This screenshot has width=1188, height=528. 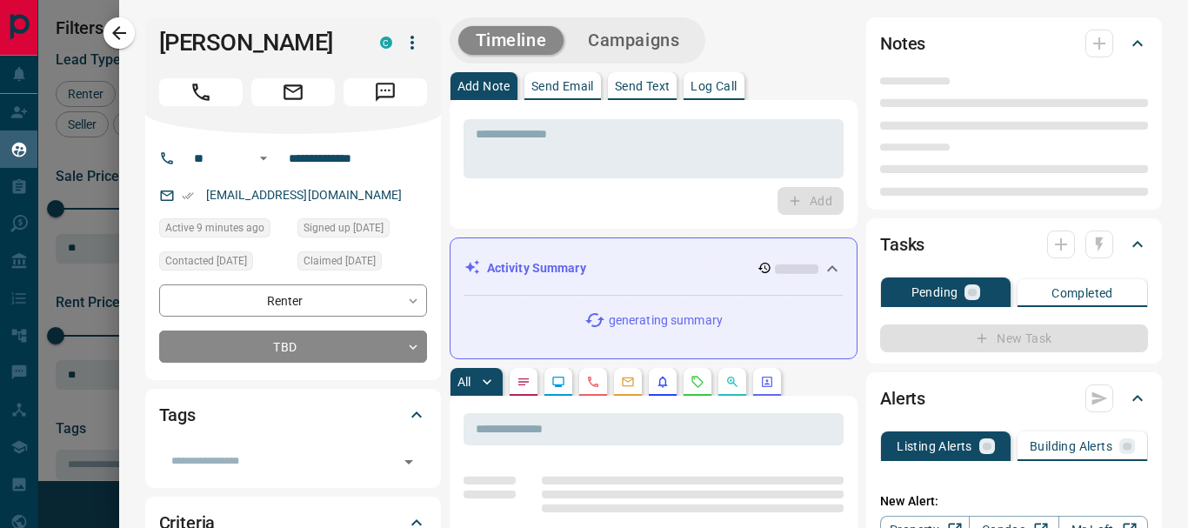 I want to click on p: New Alert:, so click(x=1014, y=501).